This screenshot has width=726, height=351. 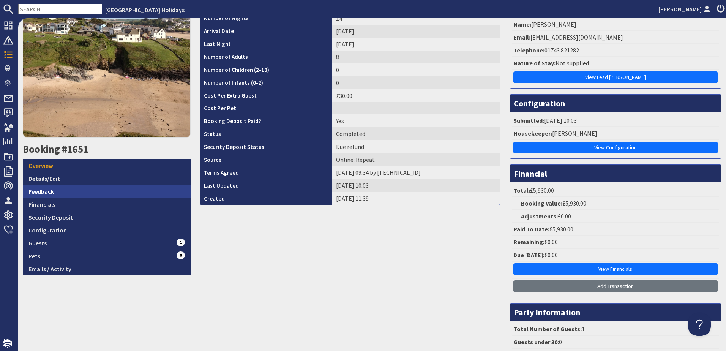 What do you see at coordinates (416, 121) in the screenshot?
I see `td: Yes` at bounding box center [416, 121].